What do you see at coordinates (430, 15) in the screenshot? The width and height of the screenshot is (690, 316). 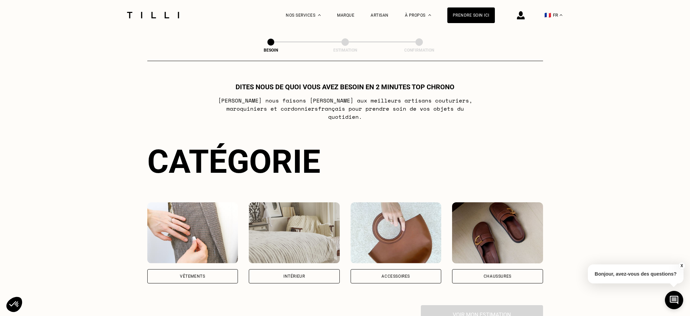 I see `img: Menu déroulant à propos` at bounding box center [430, 15].